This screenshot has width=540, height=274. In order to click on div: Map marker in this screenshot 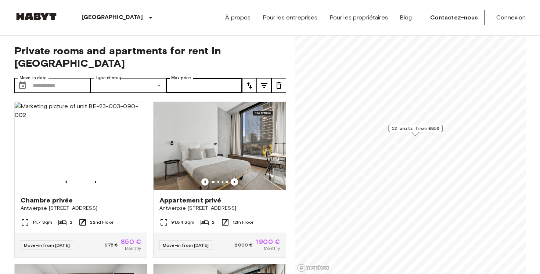, I will do `click(415, 130)`.